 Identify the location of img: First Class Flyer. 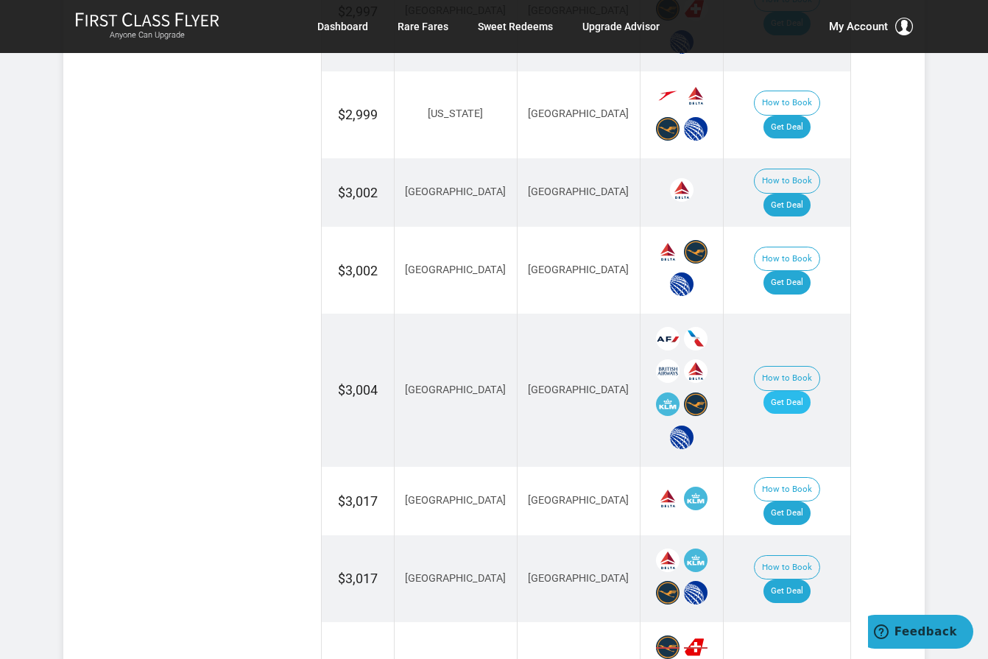
(147, 19).